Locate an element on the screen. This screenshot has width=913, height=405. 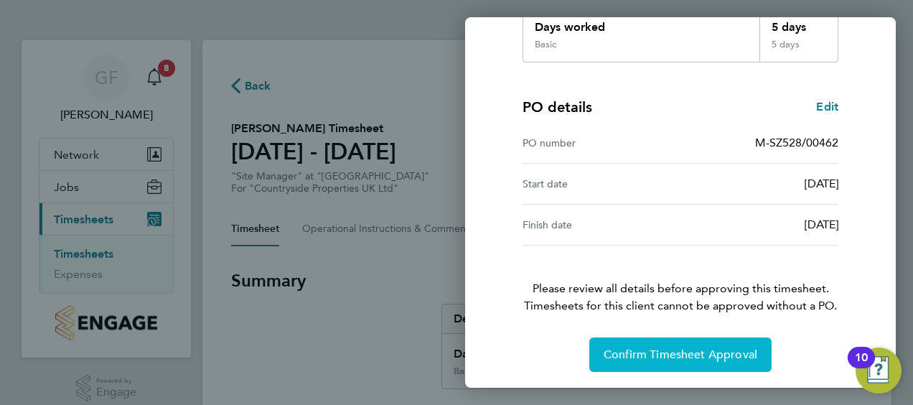
div: Finish date is located at coordinates (602, 225).